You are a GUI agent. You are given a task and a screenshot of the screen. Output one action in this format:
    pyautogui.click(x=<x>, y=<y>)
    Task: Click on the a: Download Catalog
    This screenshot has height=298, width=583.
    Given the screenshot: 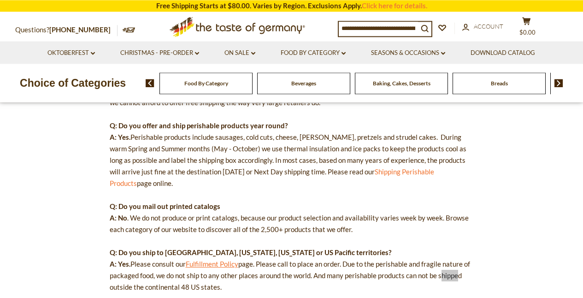 What is the action you would take?
    pyautogui.click(x=503, y=53)
    